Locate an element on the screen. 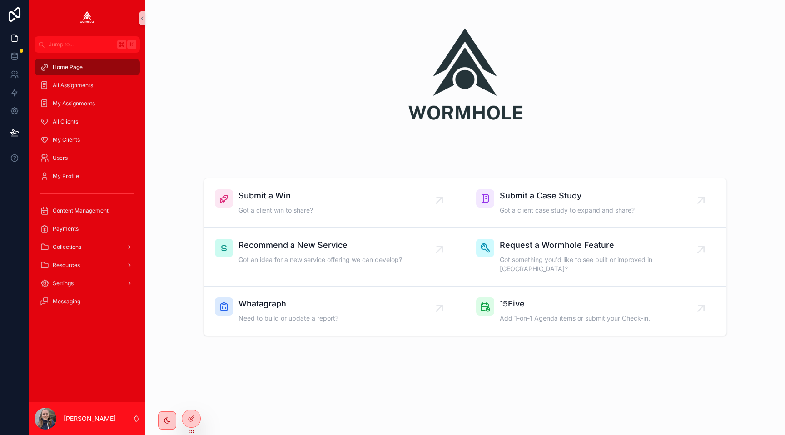 The image size is (785, 435). span: Got a client case study to expand and share? is located at coordinates (567, 210).